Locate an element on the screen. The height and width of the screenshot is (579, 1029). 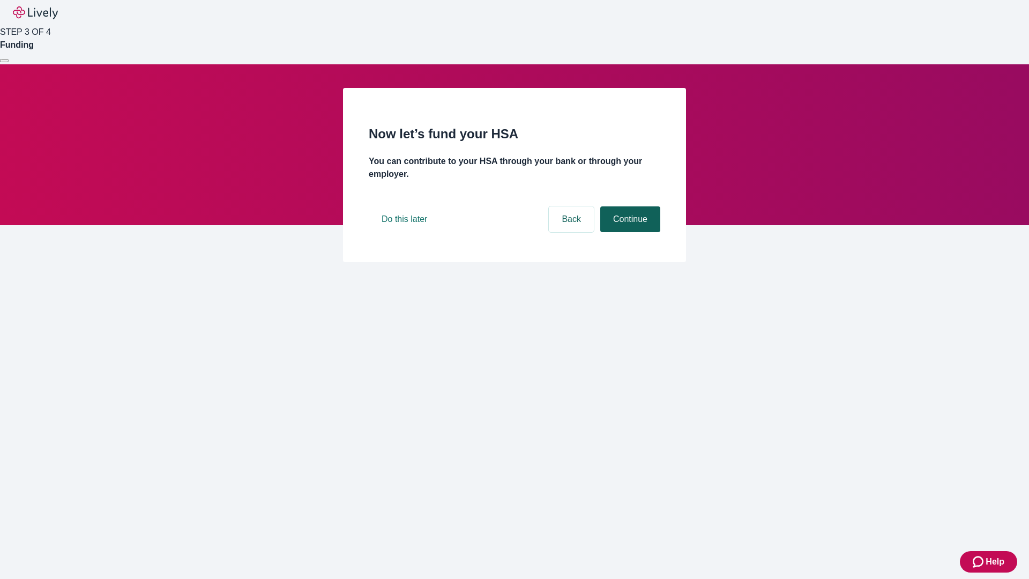
h2: Now let’s fund your HSA is located at coordinates (514, 134).